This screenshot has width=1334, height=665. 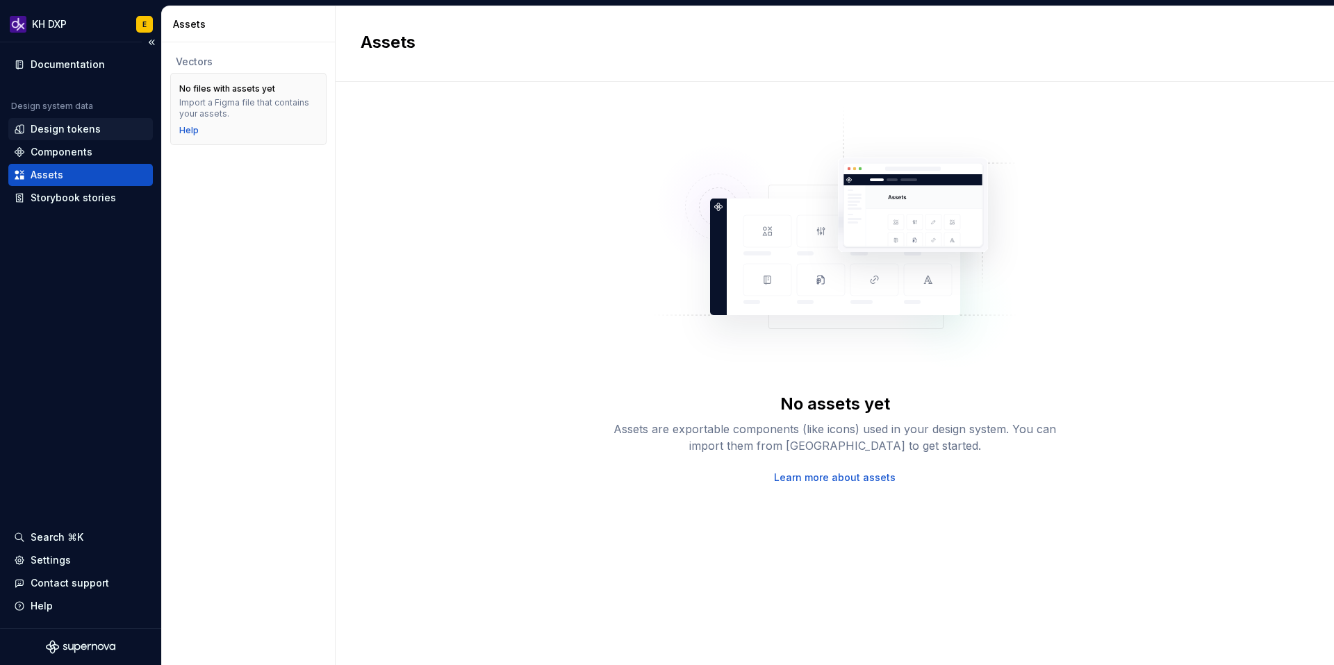 What do you see at coordinates (826, 42) in the screenshot?
I see `h2: Assets` at bounding box center [826, 42].